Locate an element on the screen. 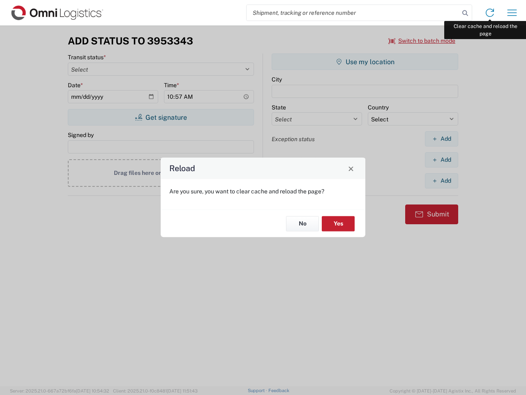  h4: Reload is located at coordinates (182, 168).